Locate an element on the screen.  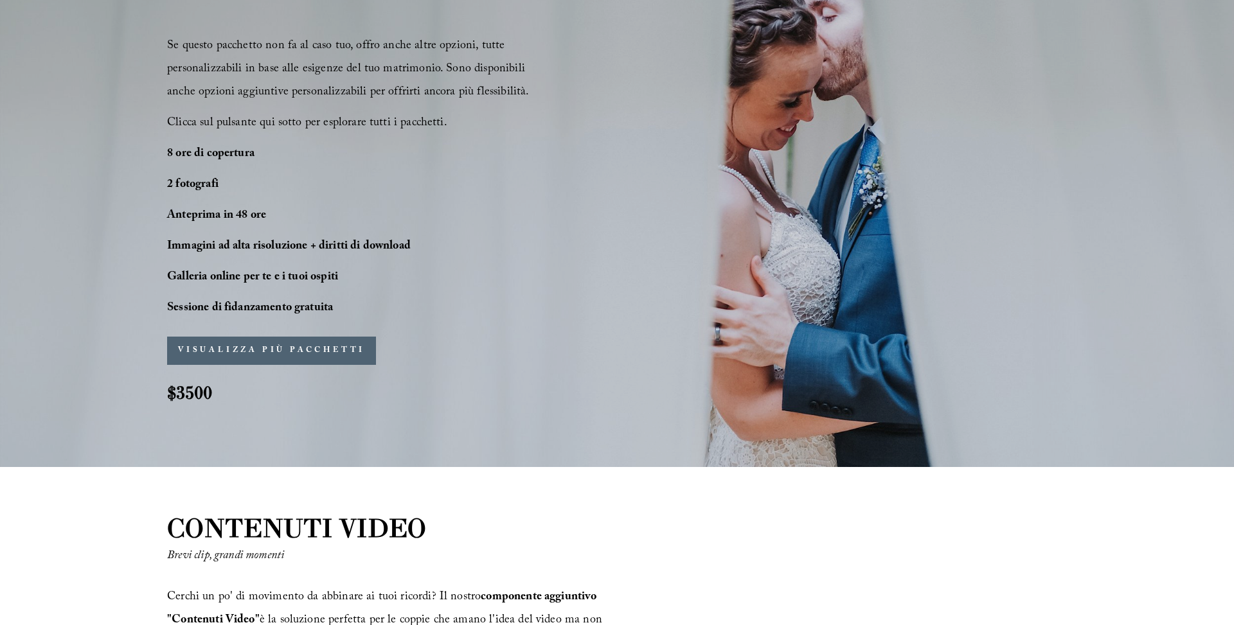
font: Anteprima in 48 ore is located at coordinates (217, 216).